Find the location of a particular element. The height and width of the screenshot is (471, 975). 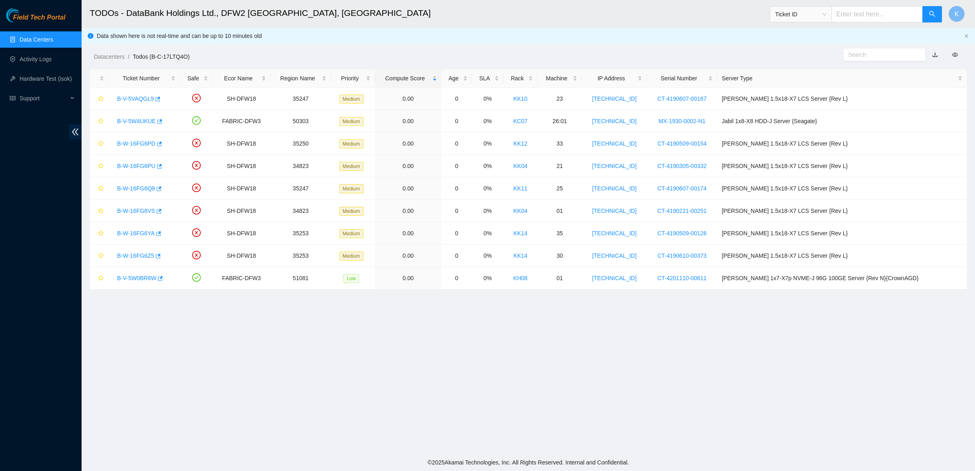

img: Akamai Technologies is located at coordinates (24, 15).